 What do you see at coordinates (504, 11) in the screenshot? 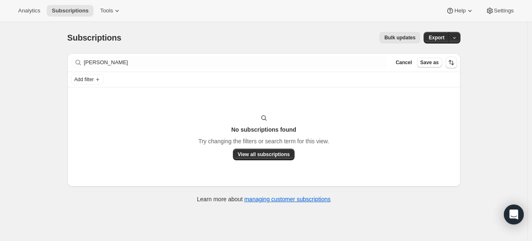
I see `span: Settings` at bounding box center [504, 11].